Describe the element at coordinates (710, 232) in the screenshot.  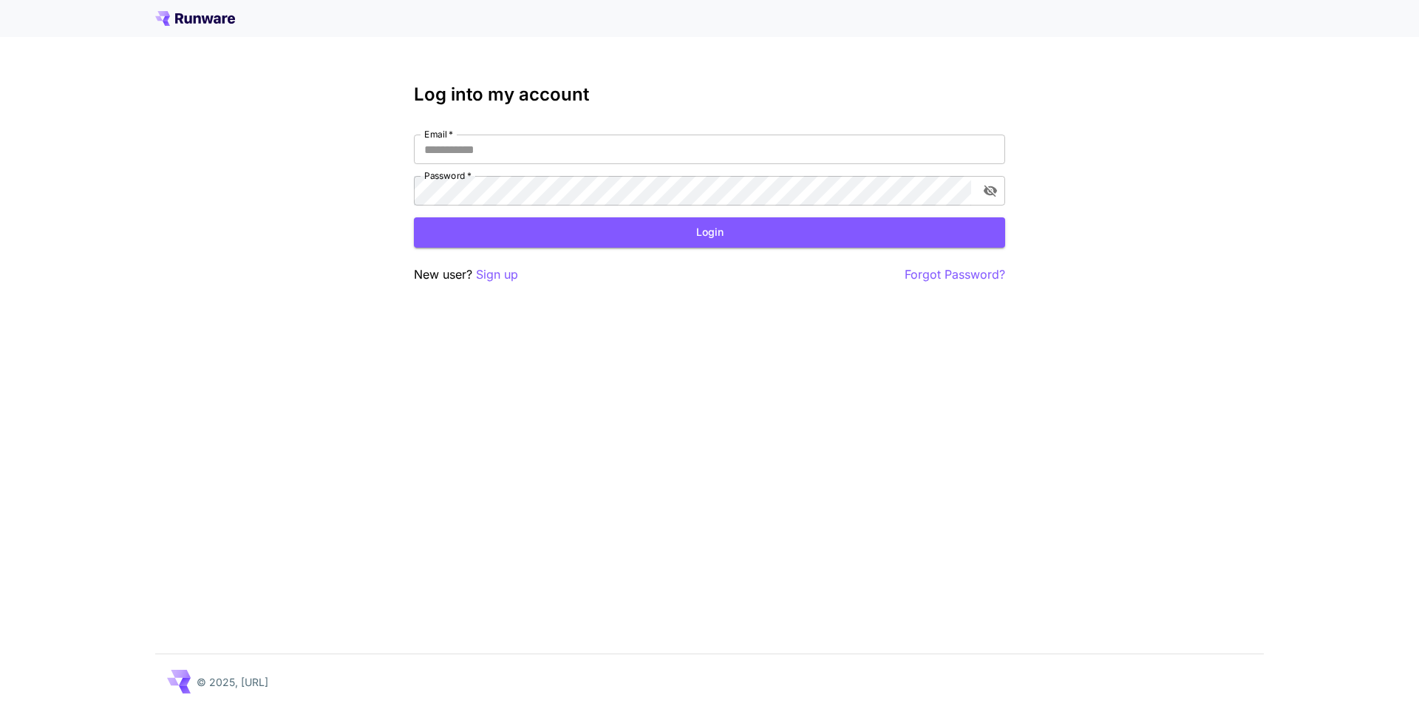
I see `button: Login` at that location.